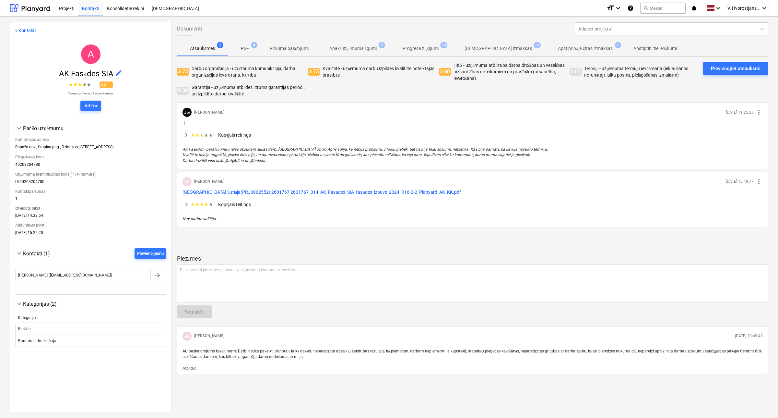 The height and width of the screenshot is (418, 778). I want to click on span: V. Hvorostjanskis, so click(744, 8).